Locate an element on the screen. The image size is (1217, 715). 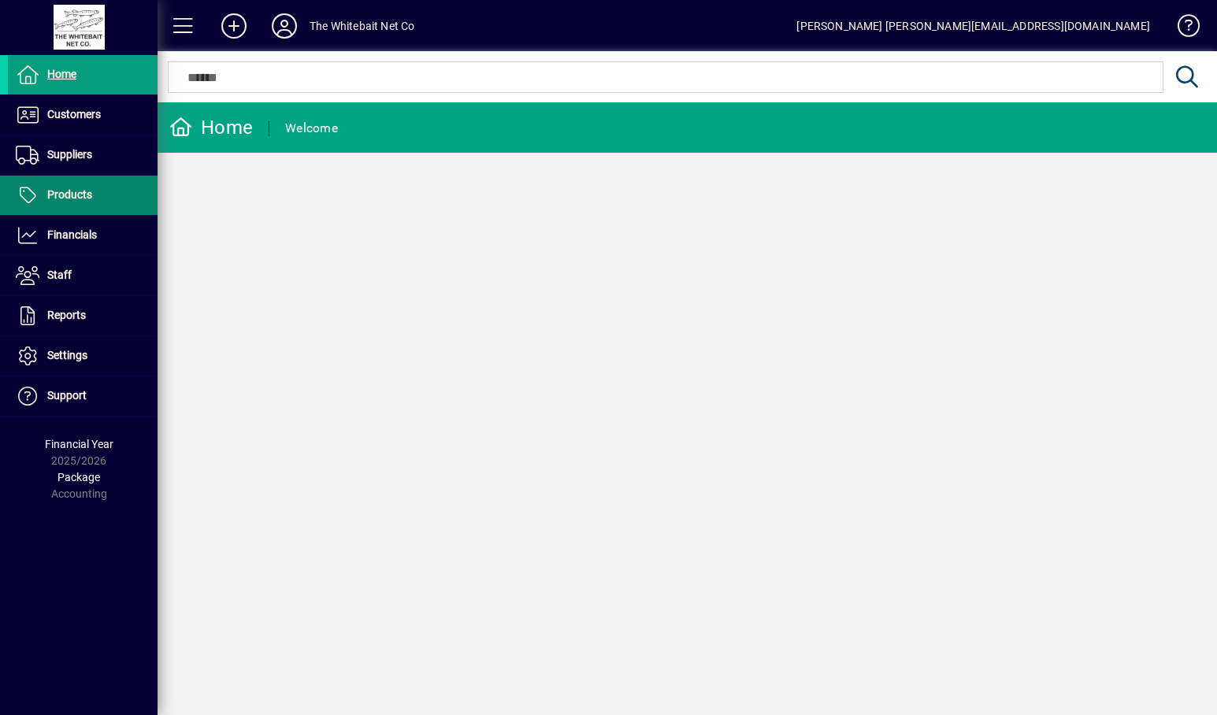
a: Customers is located at coordinates (83, 115).